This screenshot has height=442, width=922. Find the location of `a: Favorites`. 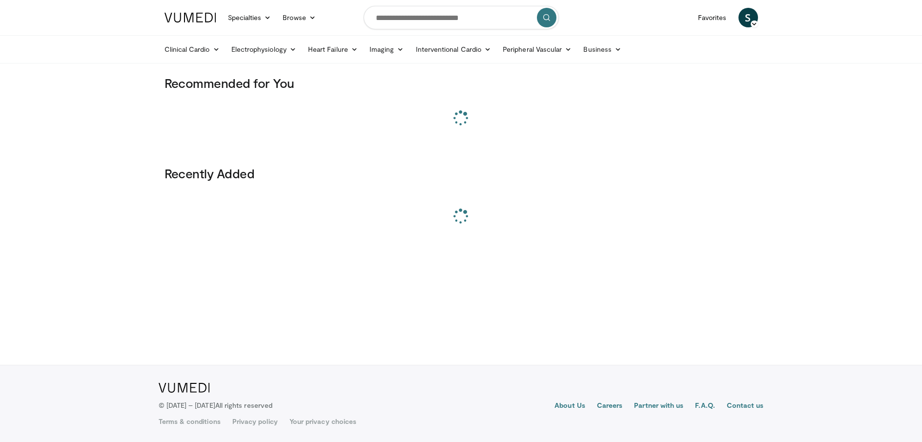

a: Favorites is located at coordinates (712, 18).